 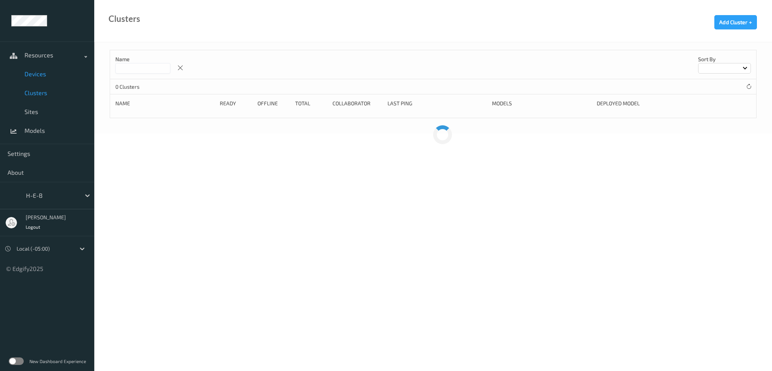 What do you see at coordinates (124, 19) in the screenshot?
I see `div: Clusters` at bounding box center [124, 19].